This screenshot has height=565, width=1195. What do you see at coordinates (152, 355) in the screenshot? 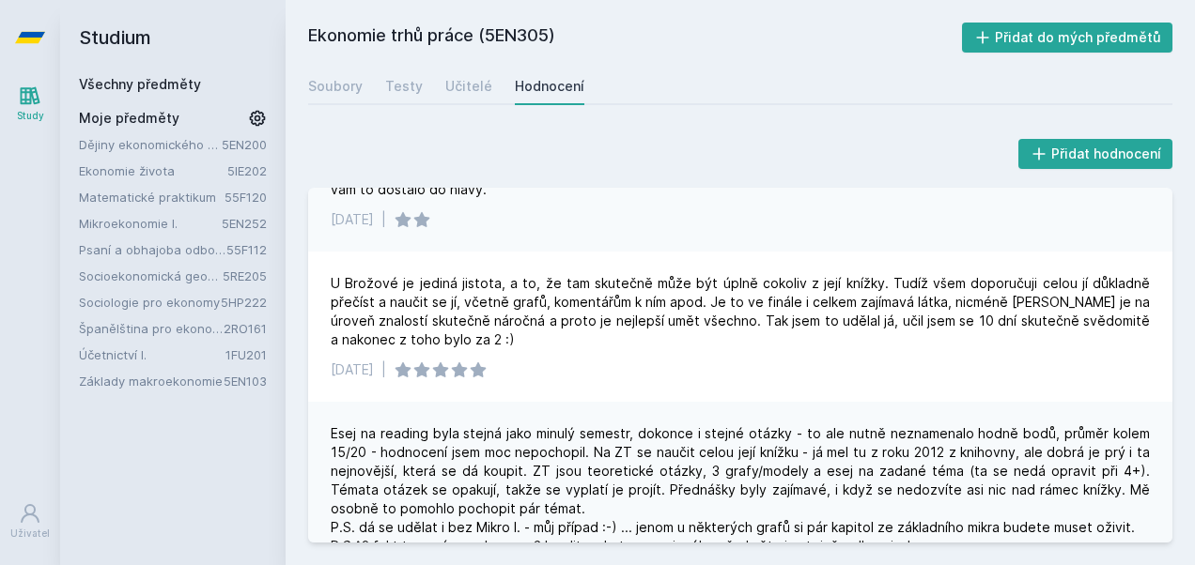
I see `a: Účetnictví I.` at bounding box center [152, 355].